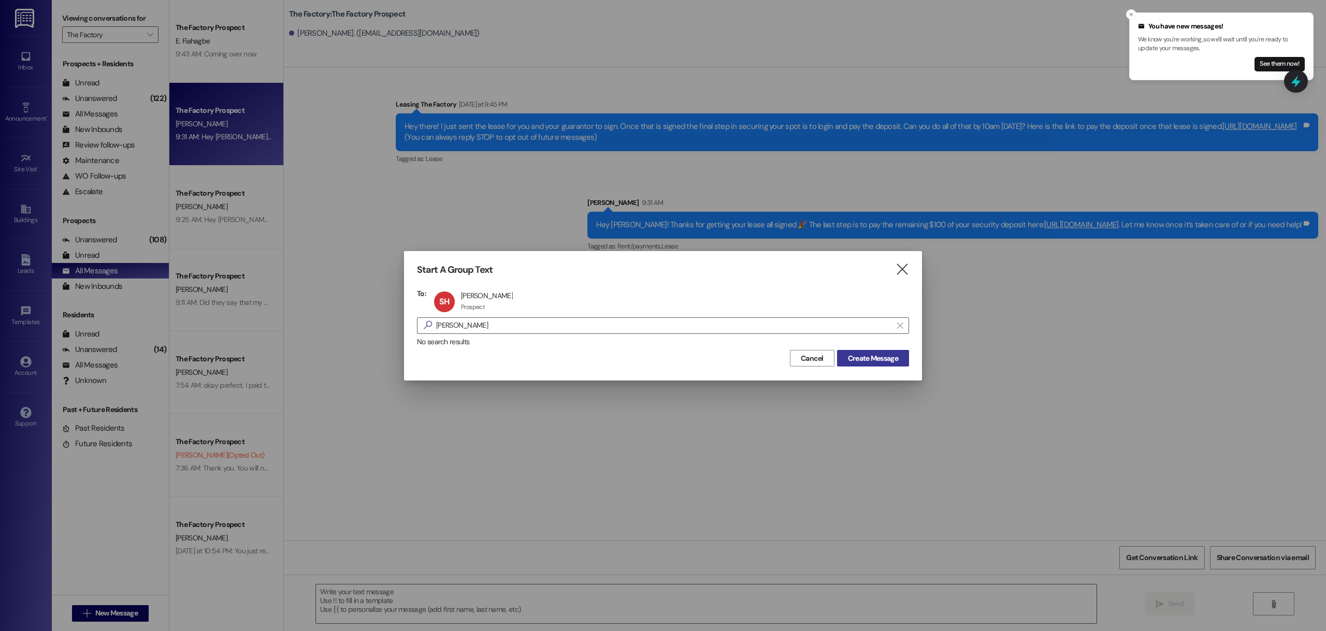 The width and height of the screenshot is (1326, 631). I want to click on button: See them now!, so click(1279, 64).